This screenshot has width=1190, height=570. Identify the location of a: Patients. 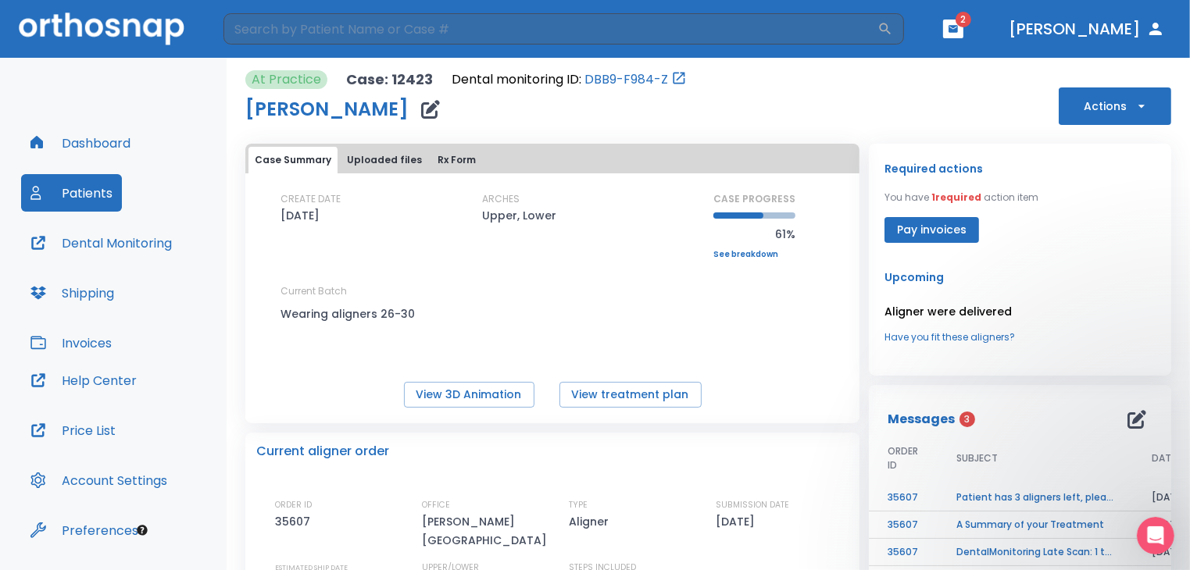
(71, 193).